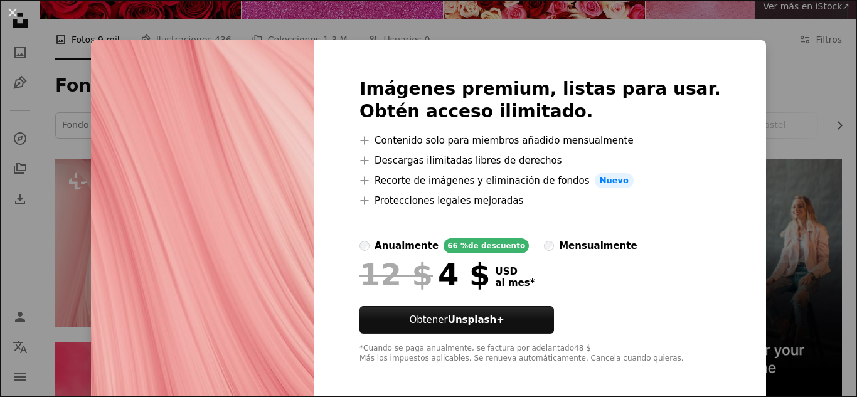 The width and height of the screenshot is (857, 397). Describe the element at coordinates (514, 283) in the screenshot. I see `span: al mes *` at that location.